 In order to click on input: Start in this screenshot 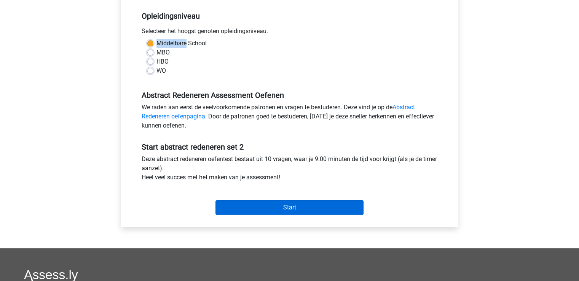, I will do `click(289, 208)`.